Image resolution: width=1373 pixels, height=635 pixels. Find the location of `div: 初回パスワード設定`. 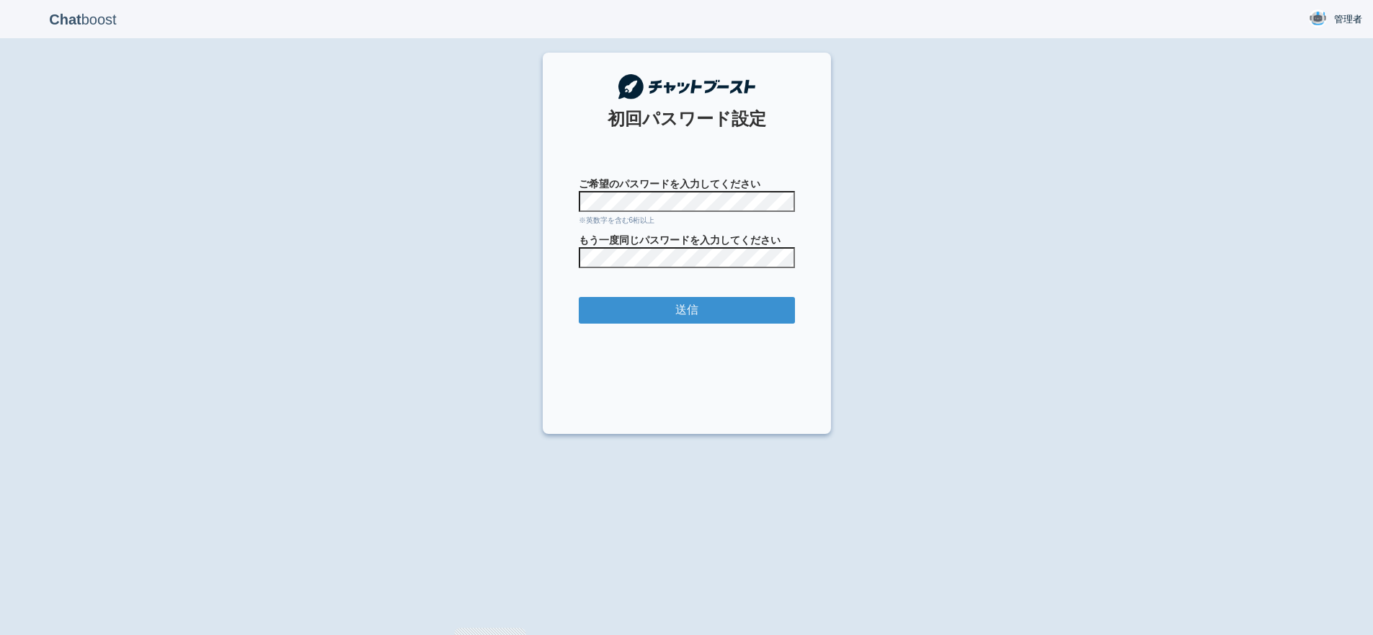

div: 初回パスワード設定 is located at coordinates (687, 119).